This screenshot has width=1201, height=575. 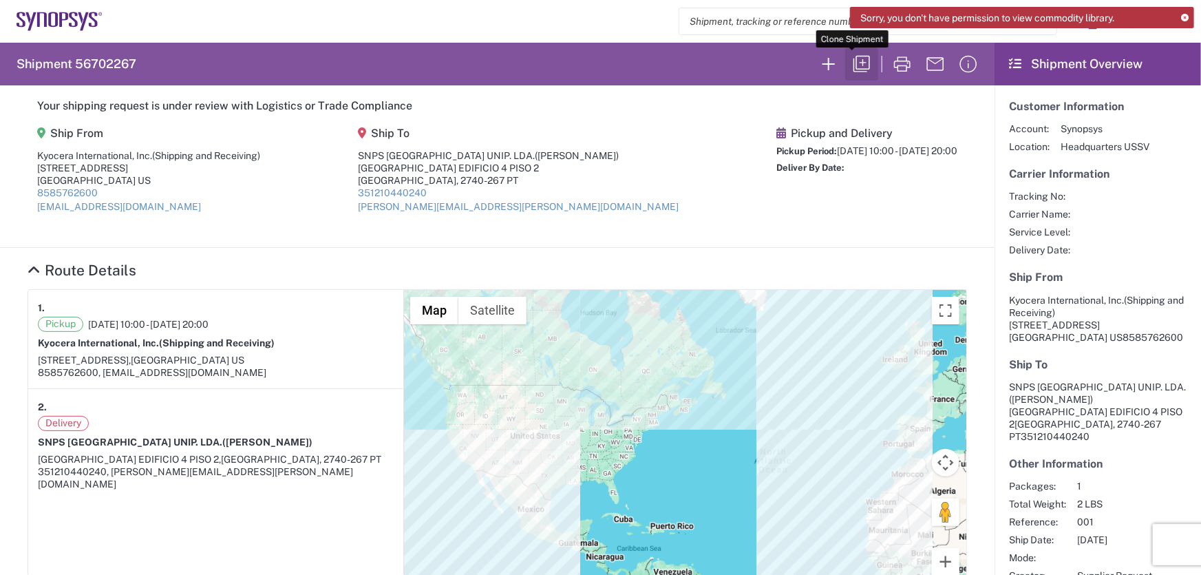 What do you see at coordinates (1038, 486) in the screenshot?
I see `span: Packages:` at bounding box center [1038, 486].